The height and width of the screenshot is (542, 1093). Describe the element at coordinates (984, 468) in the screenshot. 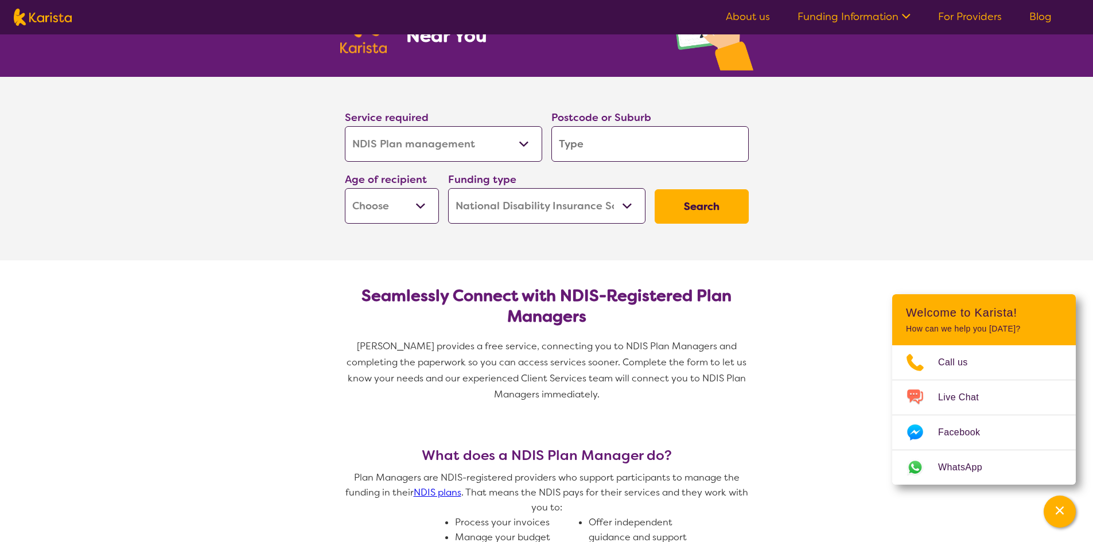

I see `a: Web link opens in a new tab.` at that location.